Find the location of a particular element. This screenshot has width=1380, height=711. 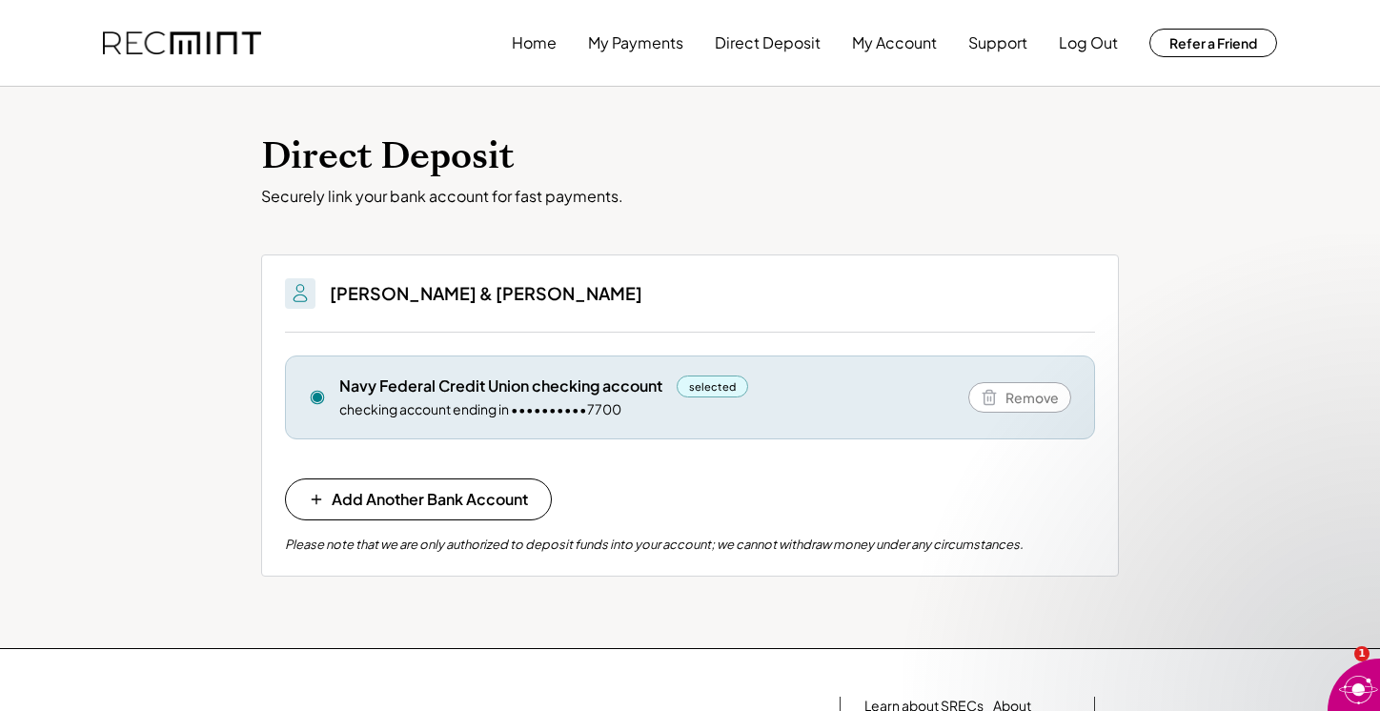

div: checking account ending in ••••••••••7700 is located at coordinates (480, 410).